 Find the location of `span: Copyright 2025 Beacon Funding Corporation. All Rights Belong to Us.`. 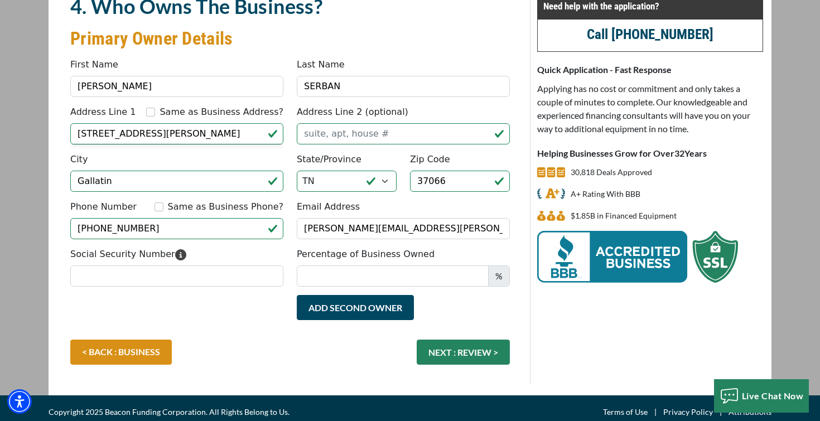

span: Copyright 2025 Beacon Funding Corporation. All Rights Belong to Us. is located at coordinates (169, 412).